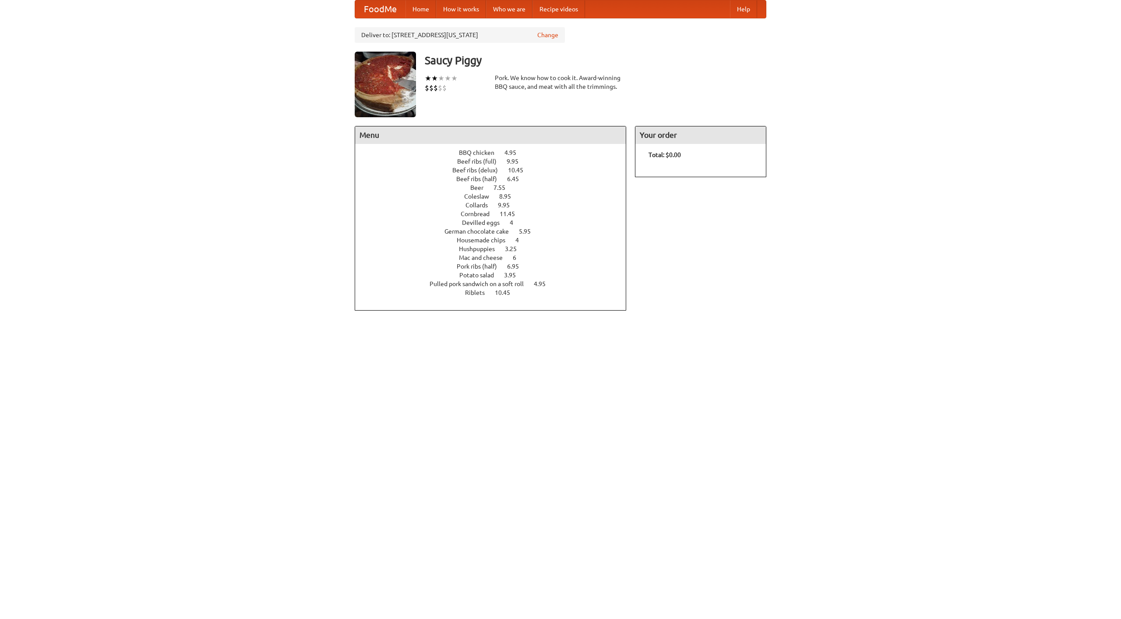 Image resolution: width=1121 pixels, height=619 pixels. What do you see at coordinates (496, 267) in the screenshot?
I see `a: Pork ribs (half) 6.95` at bounding box center [496, 267].